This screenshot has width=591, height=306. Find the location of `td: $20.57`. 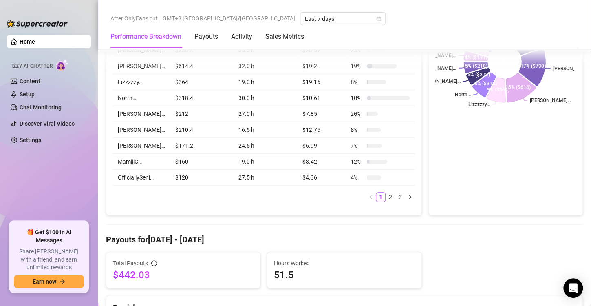

td: $20.57 is located at coordinates (322, 50).